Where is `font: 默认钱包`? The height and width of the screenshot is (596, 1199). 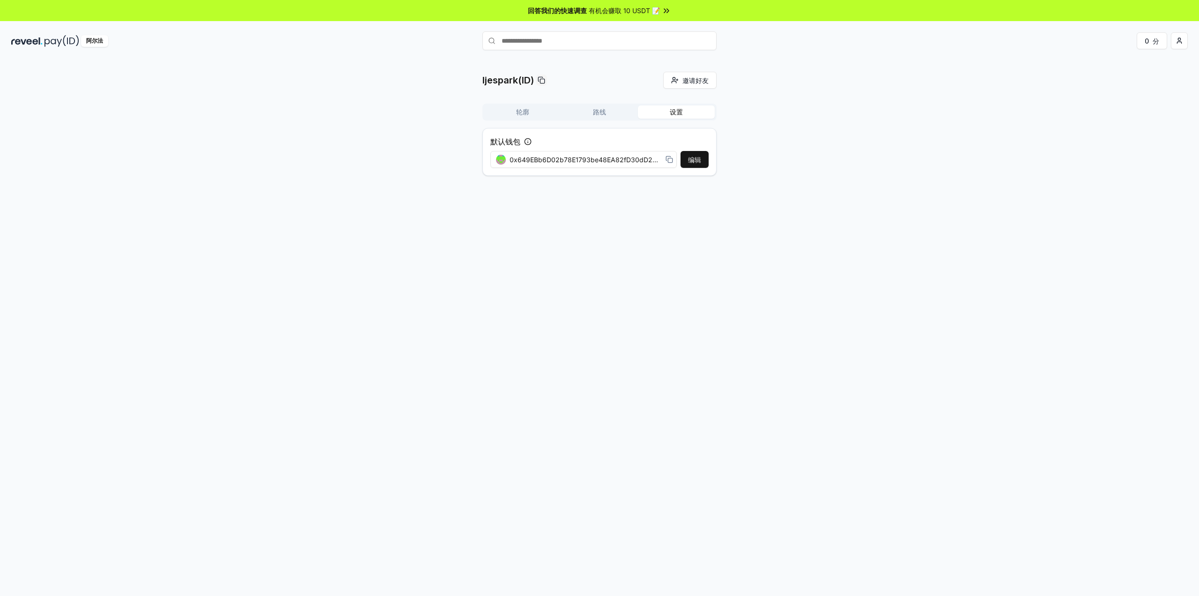
font: 默认钱包 is located at coordinates (506, 142).